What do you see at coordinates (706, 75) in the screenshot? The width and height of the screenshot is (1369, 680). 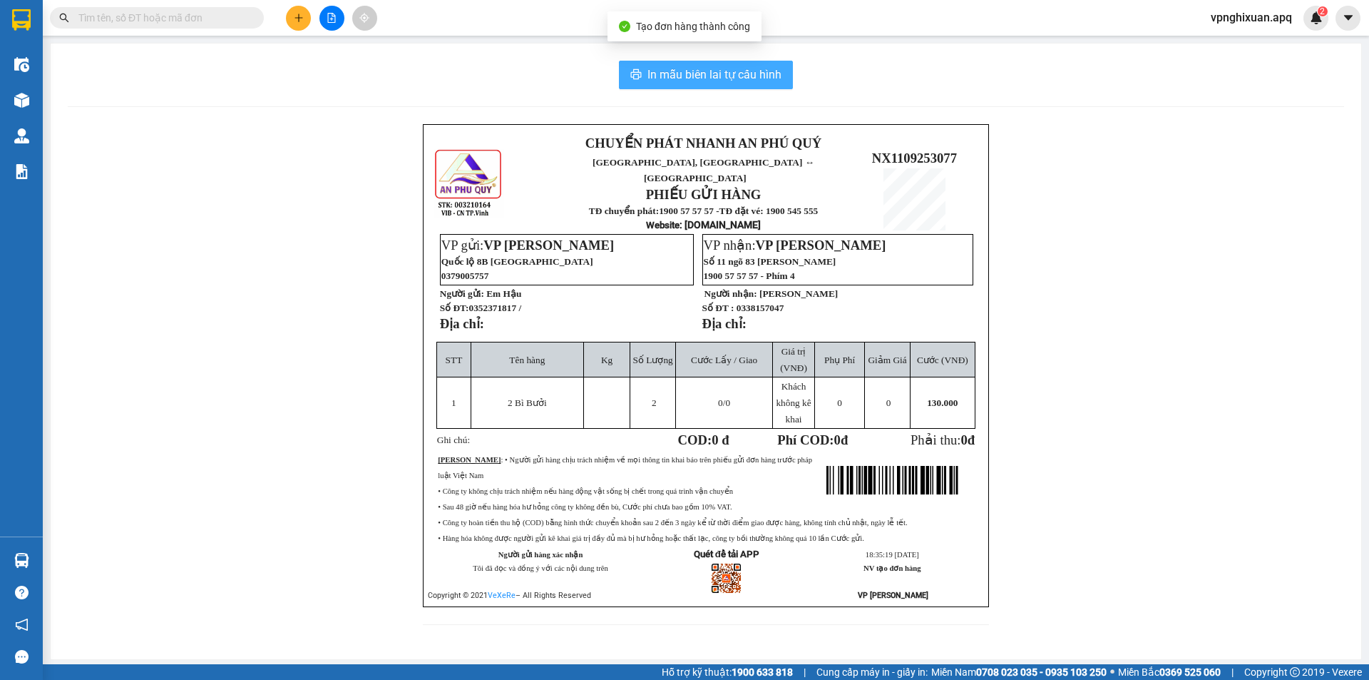 I see `button: printerIn mẫu biên lai tự cấu hình` at bounding box center [706, 75].